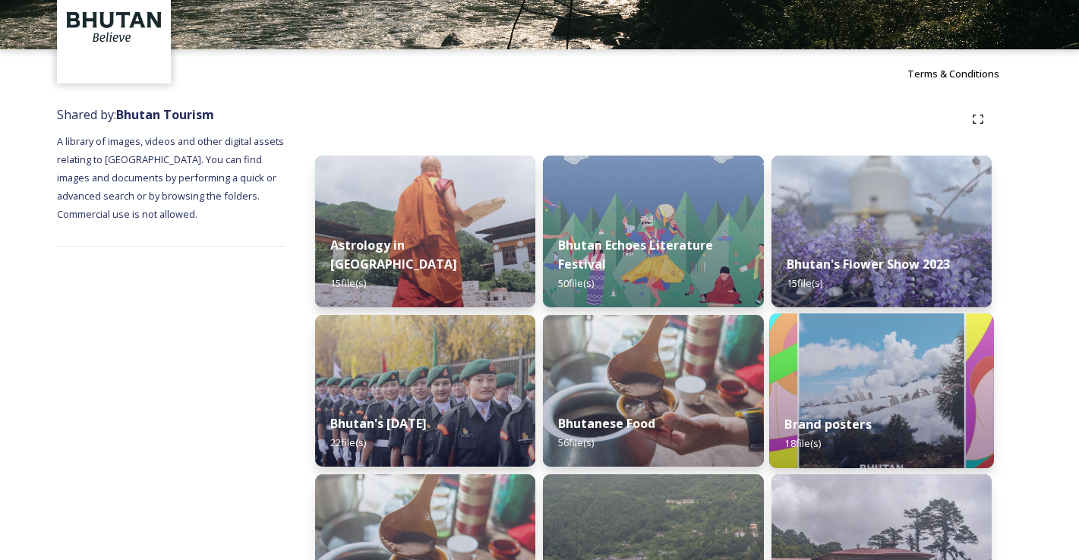 This screenshot has height=560, width=1079. I want to click on span: 56 file(s), so click(575, 442).